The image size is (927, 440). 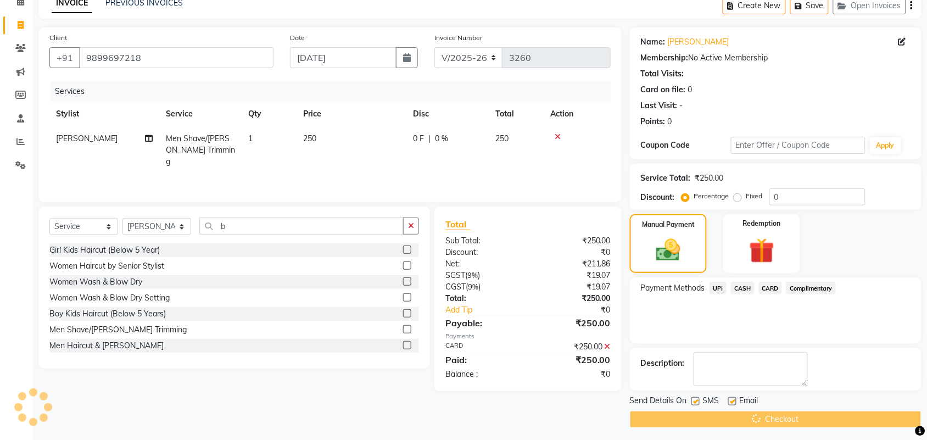 What do you see at coordinates (448, 114) in the screenshot?
I see `th: Disc` at bounding box center [448, 114].